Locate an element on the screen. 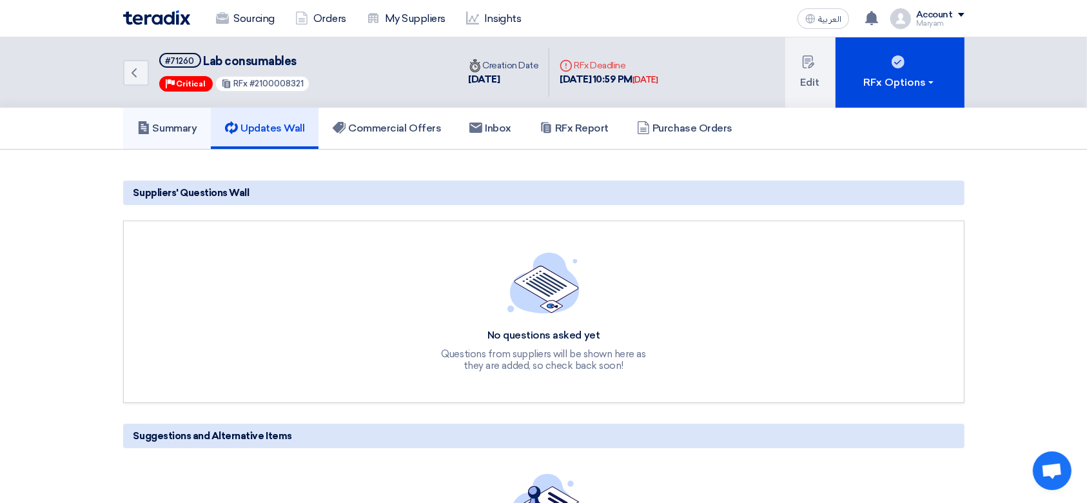 The image size is (1087, 503). h5: Commercial Offers is located at coordinates (387, 128).